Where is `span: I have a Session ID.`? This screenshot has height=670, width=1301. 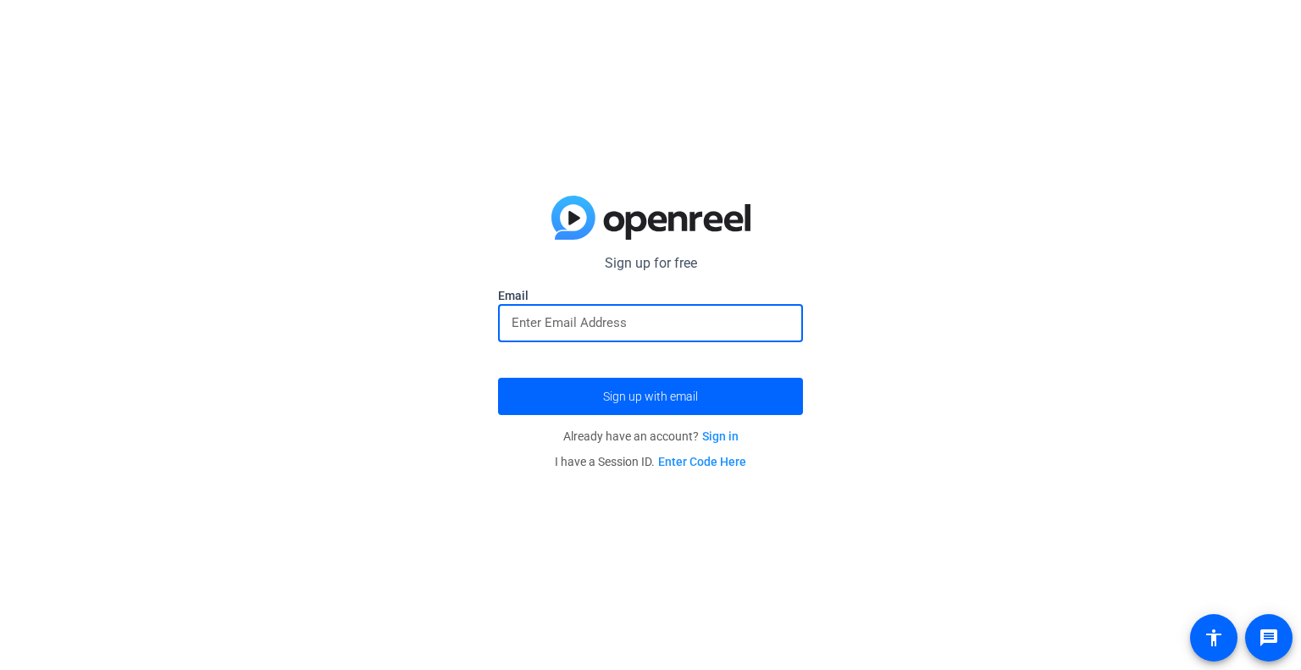 span: I have a Session ID. is located at coordinates (650, 461).